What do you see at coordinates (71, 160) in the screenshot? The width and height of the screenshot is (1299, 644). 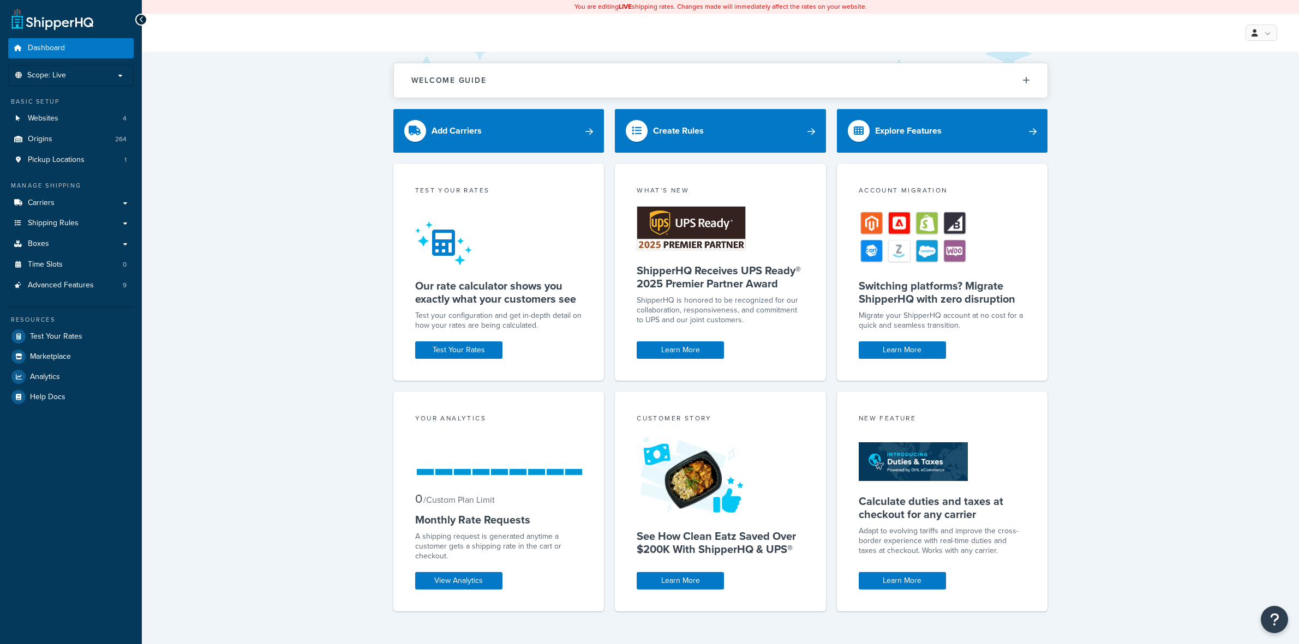 I see `li: Pickup Locations` at bounding box center [71, 160].